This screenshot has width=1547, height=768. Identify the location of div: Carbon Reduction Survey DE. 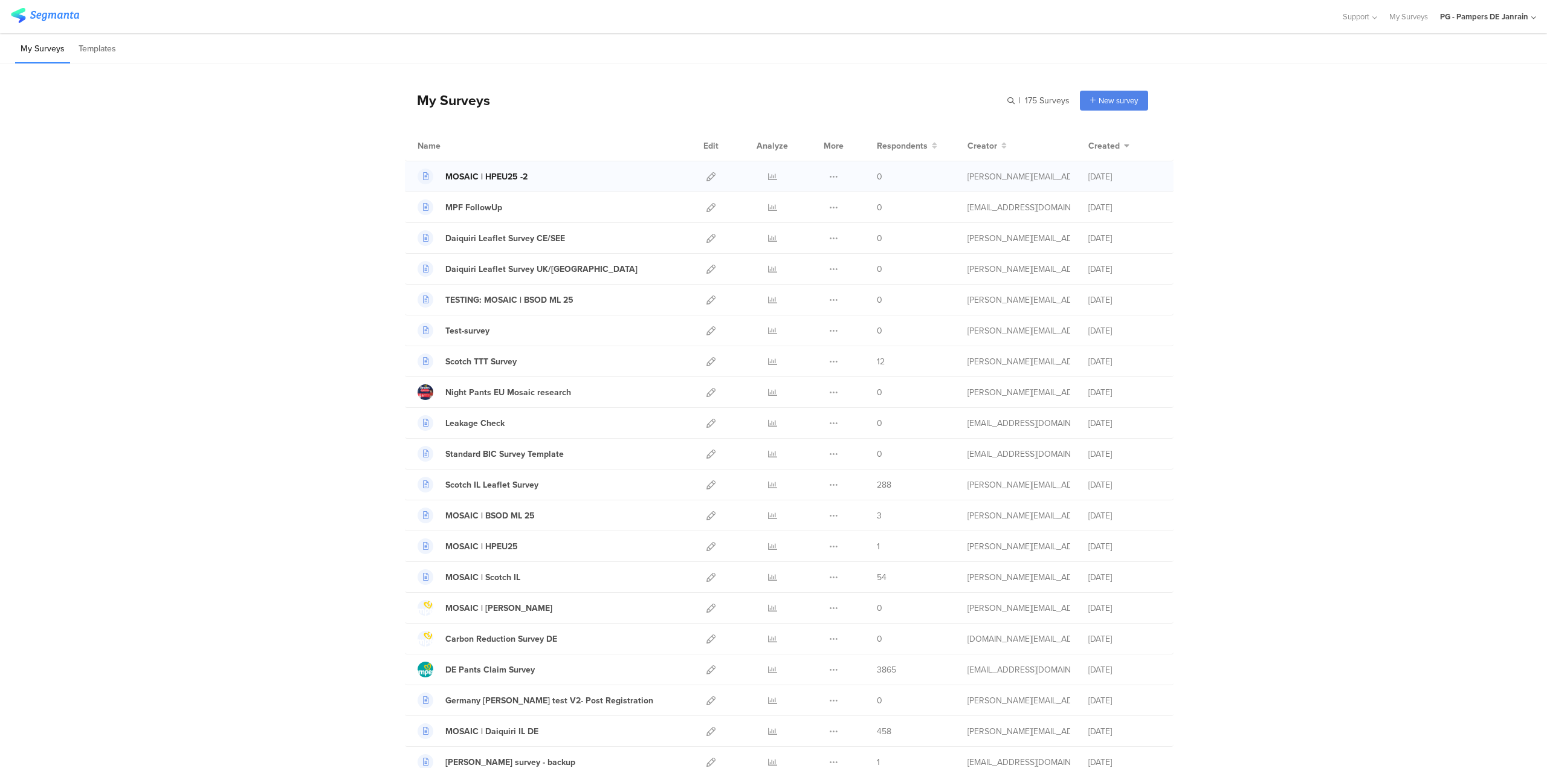
(501, 639).